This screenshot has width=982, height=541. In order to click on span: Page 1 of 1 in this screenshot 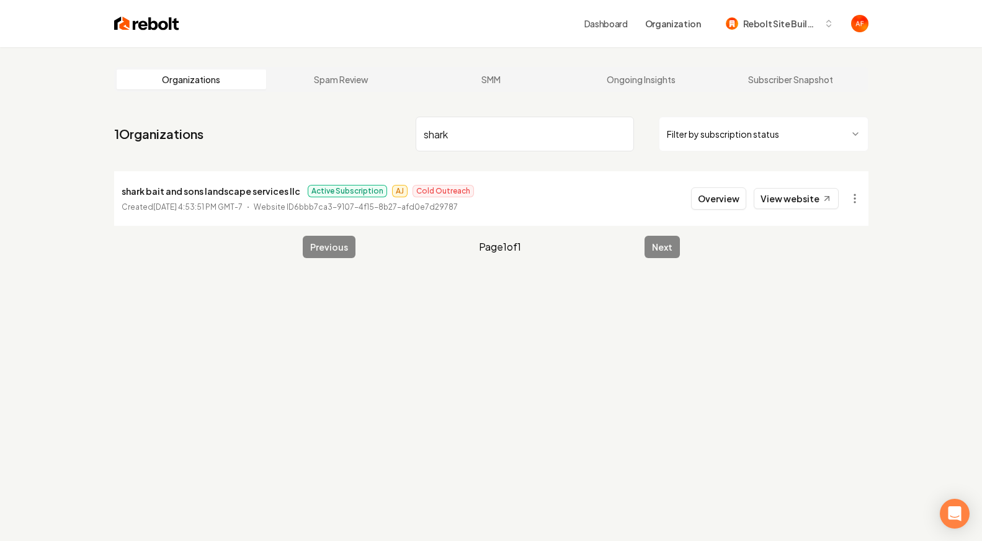, I will do `click(500, 247)`.